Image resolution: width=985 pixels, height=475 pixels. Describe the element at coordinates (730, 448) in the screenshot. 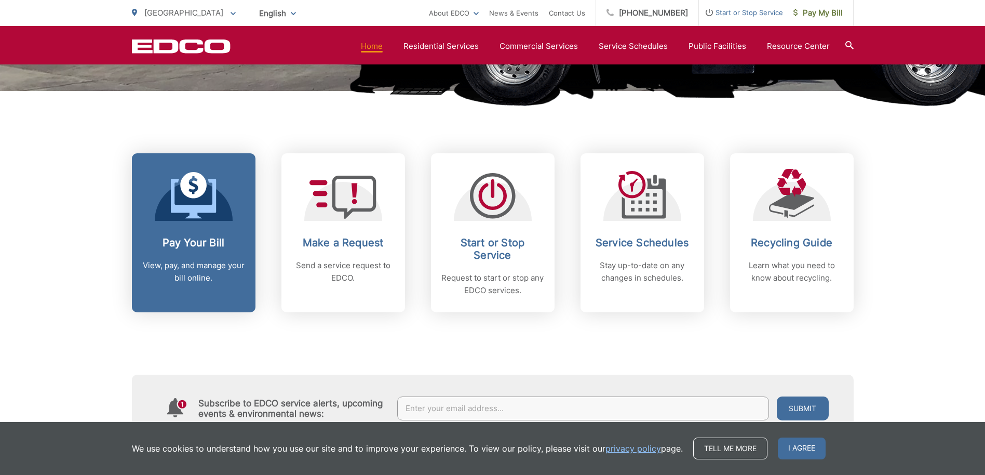

I see `a: Tell me more` at that location.